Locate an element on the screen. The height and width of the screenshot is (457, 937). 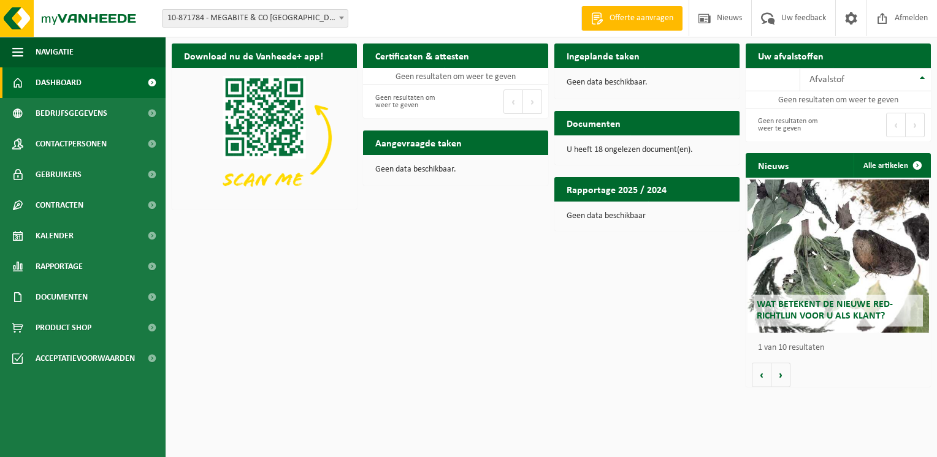
button: Vorige is located at coordinates (761, 375).